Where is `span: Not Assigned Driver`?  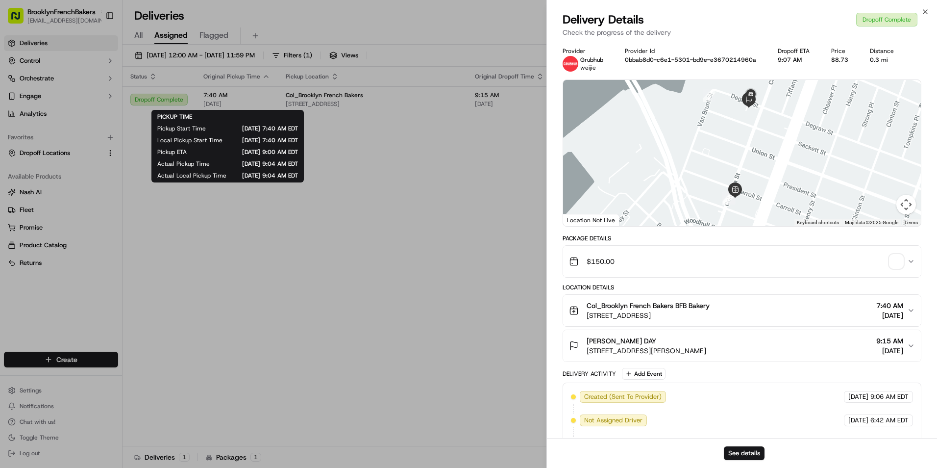
span: Not Assigned Driver is located at coordinates (613, 420).